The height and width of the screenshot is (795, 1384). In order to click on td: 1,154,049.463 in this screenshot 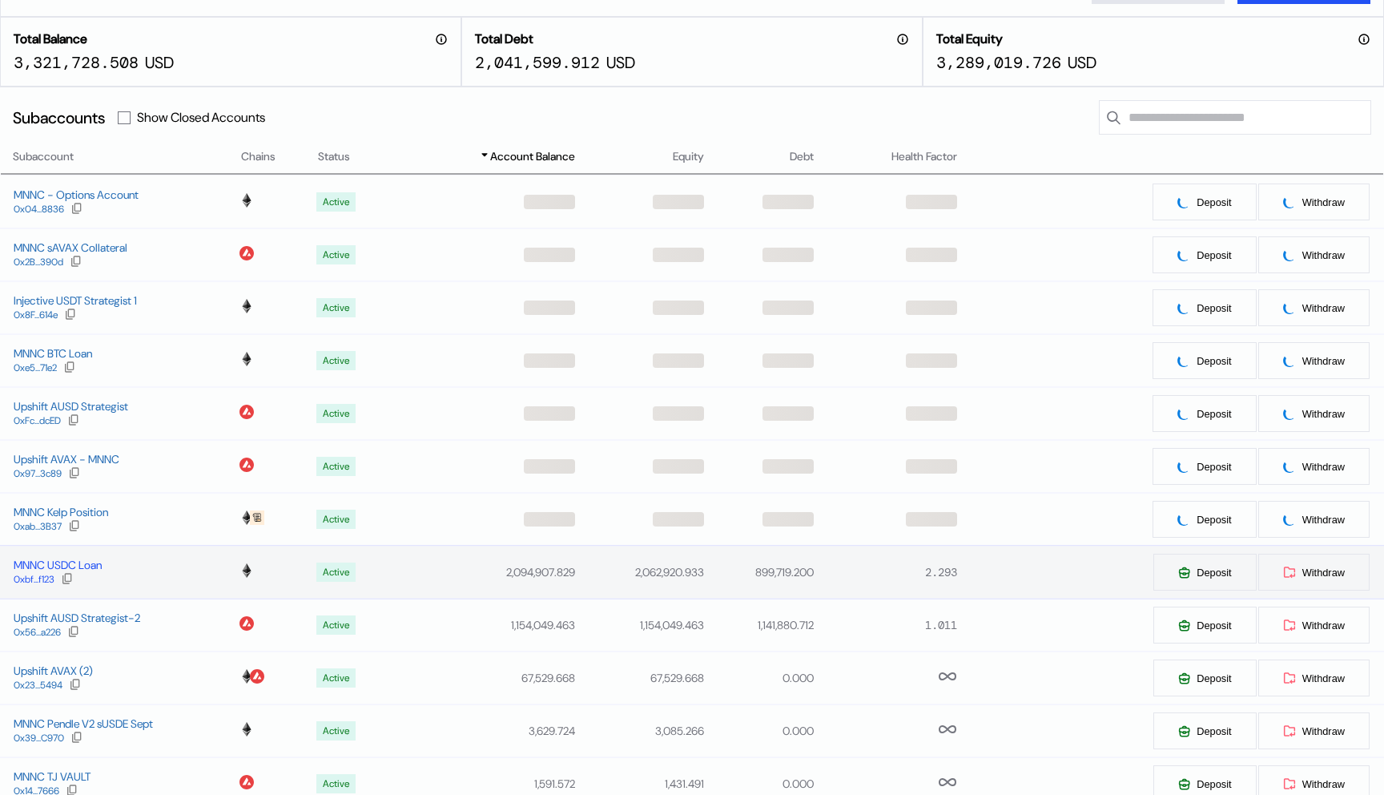, I will do `click(486, 625)`.